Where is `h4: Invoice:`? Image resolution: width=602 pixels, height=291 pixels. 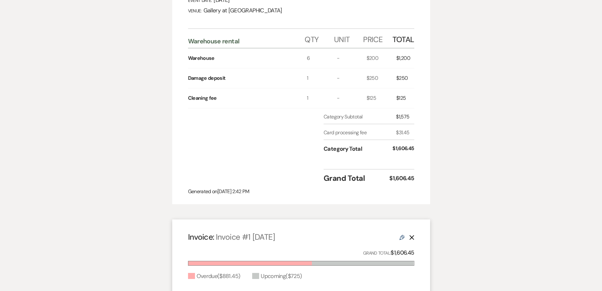 h4: Invoice: is located at coordinates (231, 236).